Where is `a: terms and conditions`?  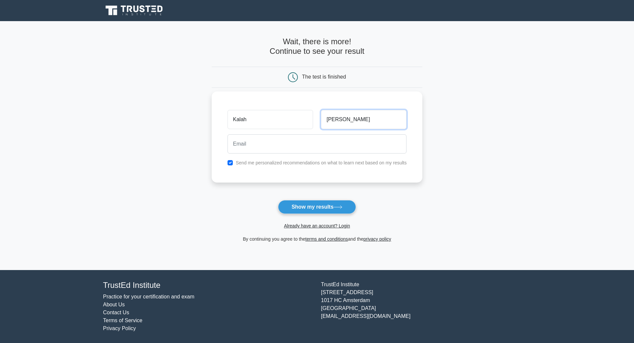 a: terms and conditions is located at coordinates (326, 239).